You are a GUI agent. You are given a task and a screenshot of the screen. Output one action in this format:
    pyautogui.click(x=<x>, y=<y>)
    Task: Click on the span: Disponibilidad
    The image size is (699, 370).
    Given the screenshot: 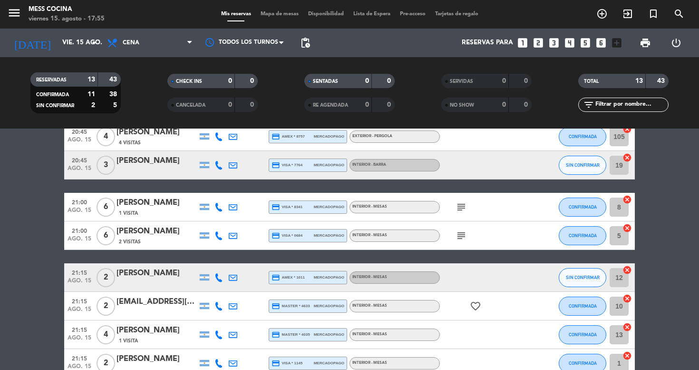 What is the action you would take?
    pyautogui.click(x=326, y=14)
    